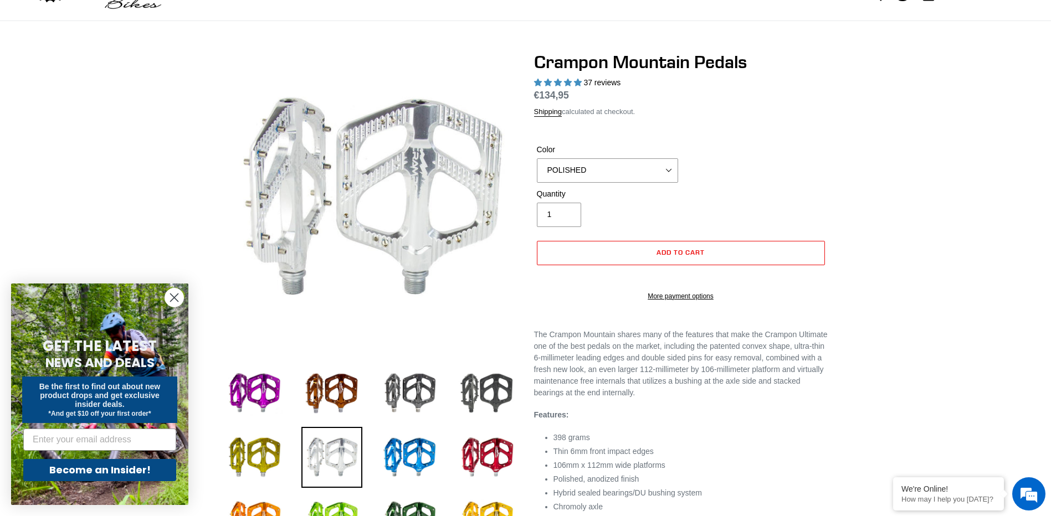 This screenshot has height=516, width=1051. Describe the element at coordinates (691, 452) in the screenshot. I see `li: Thin 6mm front impact edges` at that location.